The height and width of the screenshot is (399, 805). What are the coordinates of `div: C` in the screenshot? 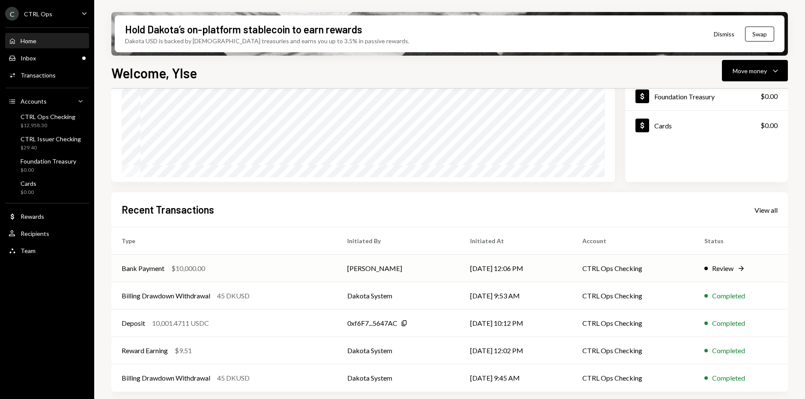 It's located at (12, 14).